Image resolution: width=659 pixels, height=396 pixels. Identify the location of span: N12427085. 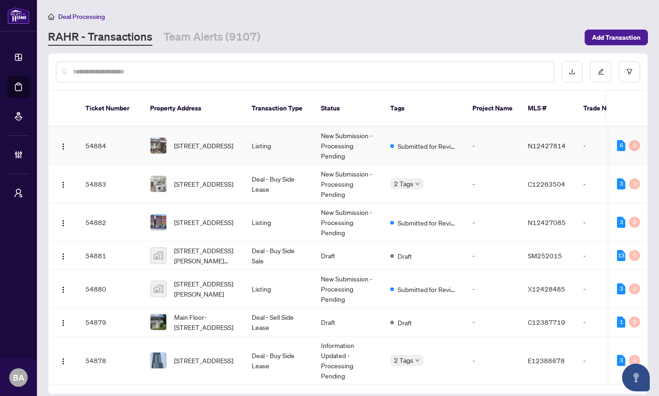
(547, 222).